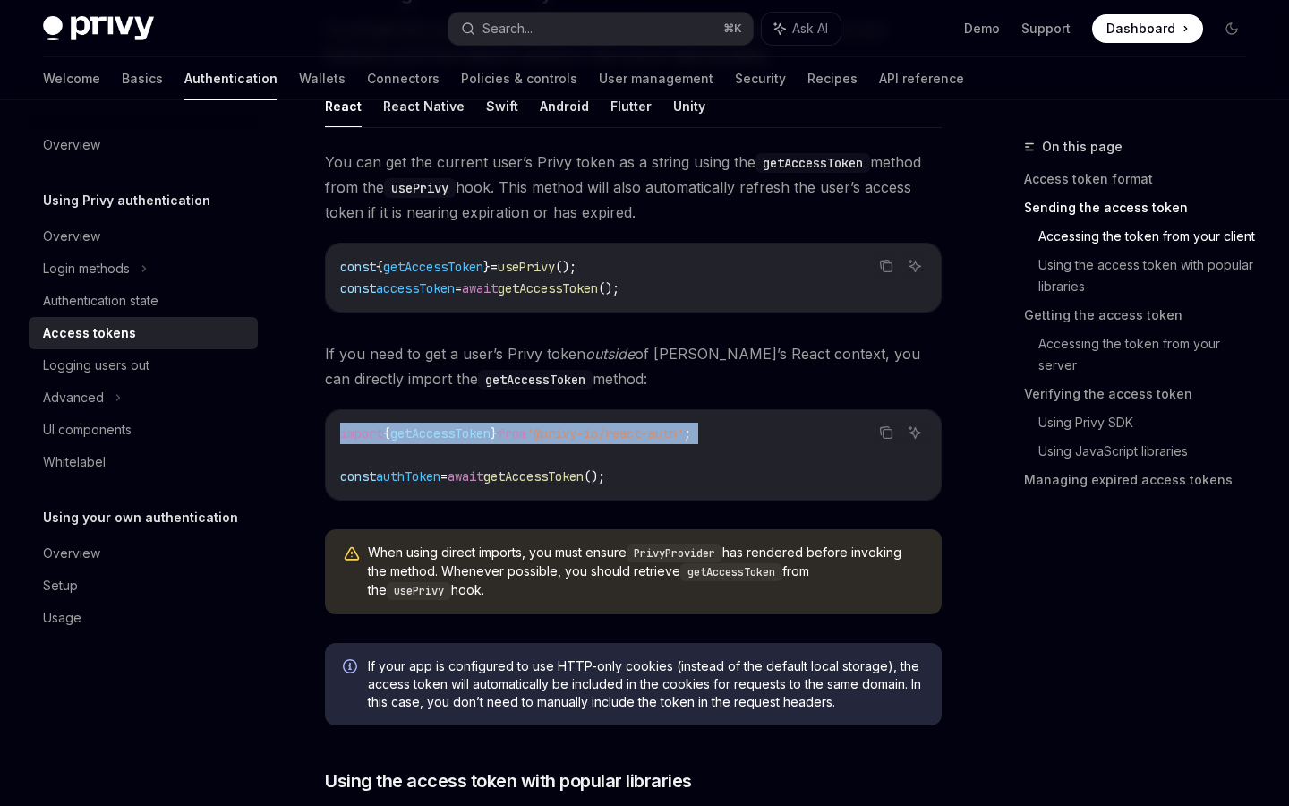  What do you see at coordinates (564, 106) in the screenshot?
I see `button: Android` at bounding box center [564, 106].